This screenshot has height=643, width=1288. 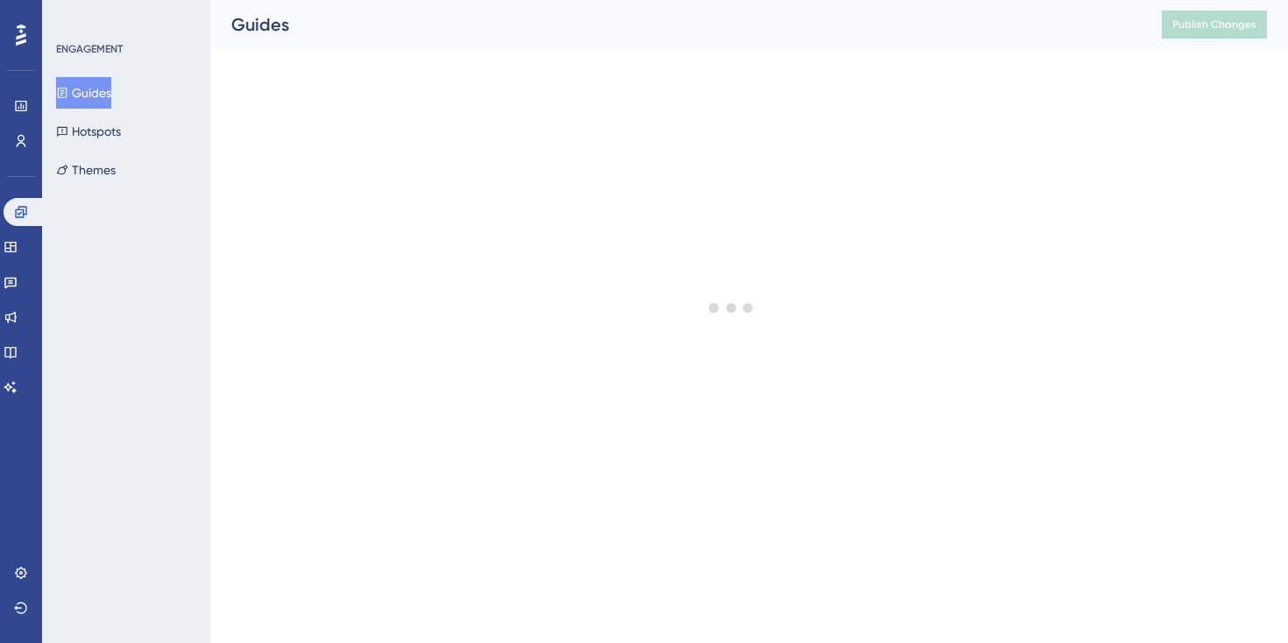 I want to click on div: ENGAGEMENT, so click(x=89, y=49).